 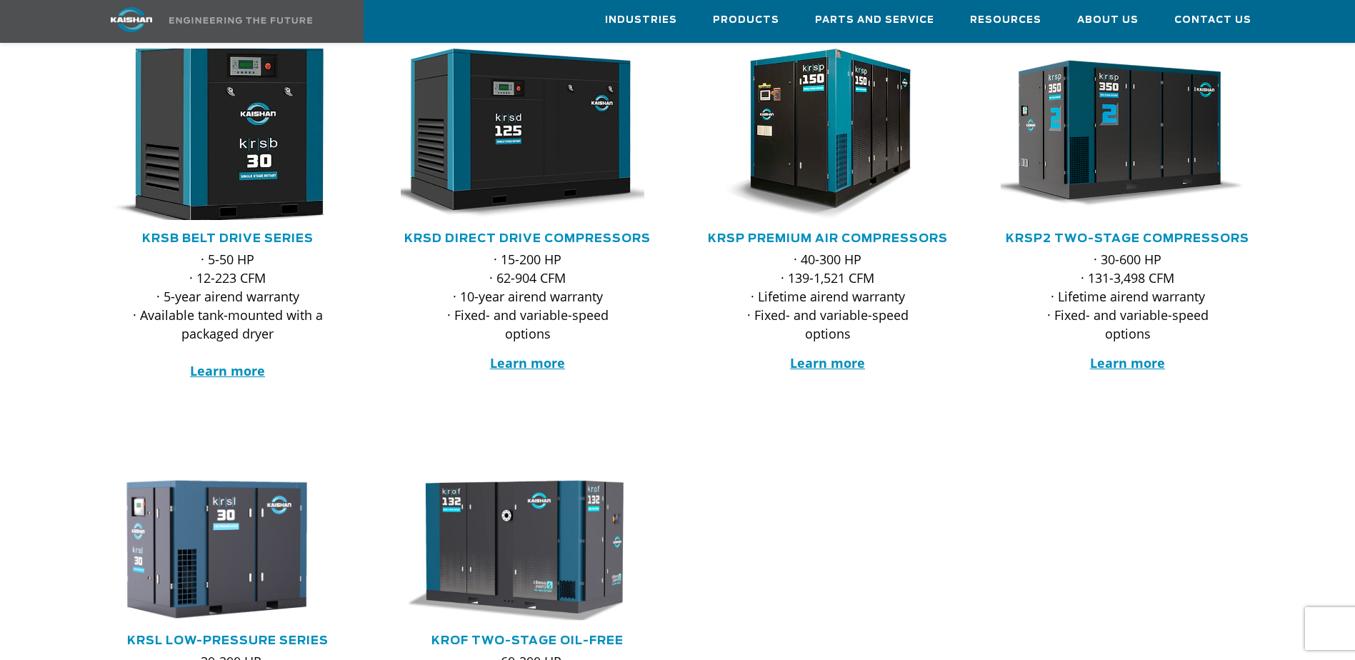 What do you see at coordinates (517, 549) in the screenshot?
I see `img: krof132` at bounding box center [517, 549].